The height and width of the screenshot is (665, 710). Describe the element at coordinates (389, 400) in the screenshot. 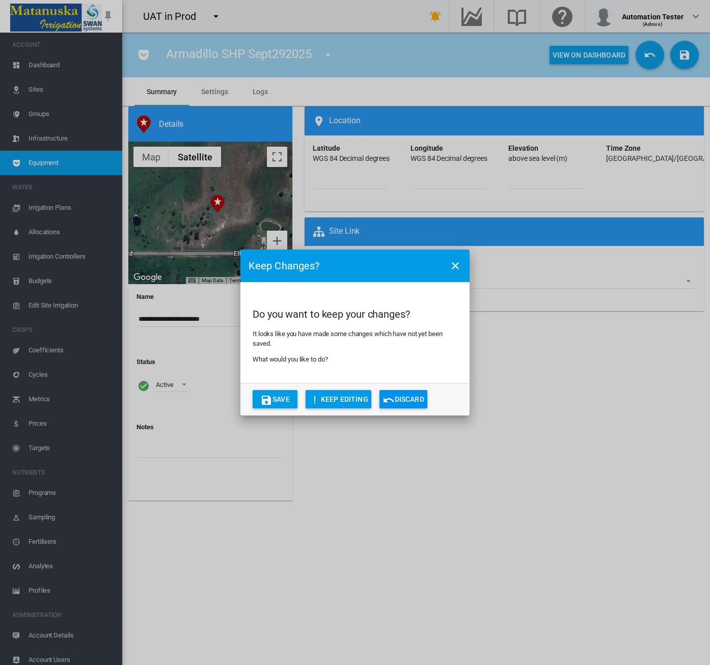

I see `md-icon: icon-undo` at that location.